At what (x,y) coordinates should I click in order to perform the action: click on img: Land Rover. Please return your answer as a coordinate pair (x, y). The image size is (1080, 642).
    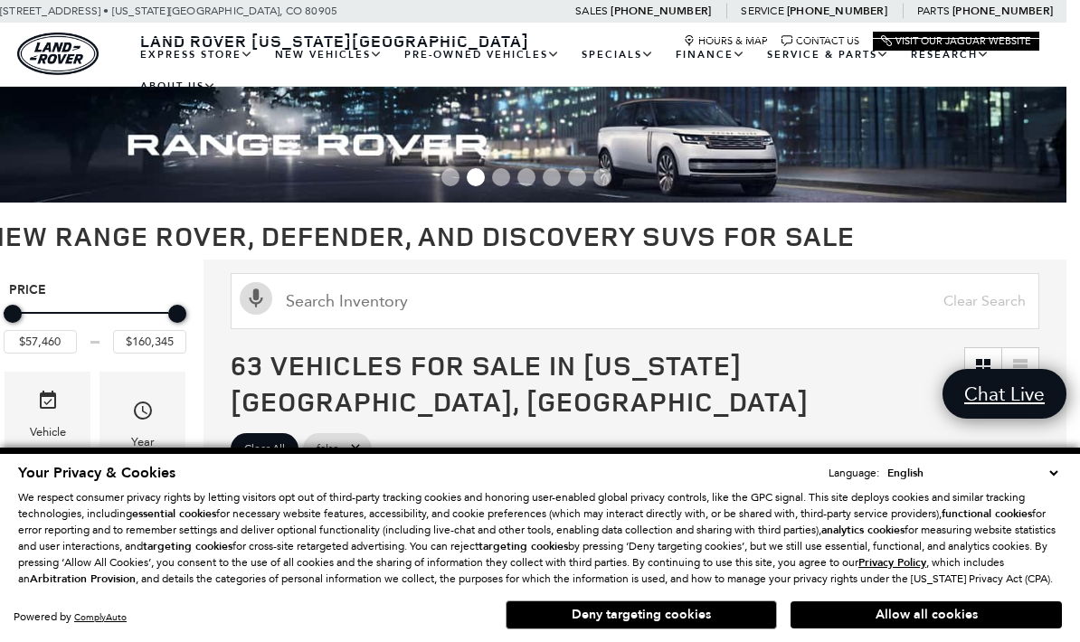
    Looking at the image, I should click on (58, 53).